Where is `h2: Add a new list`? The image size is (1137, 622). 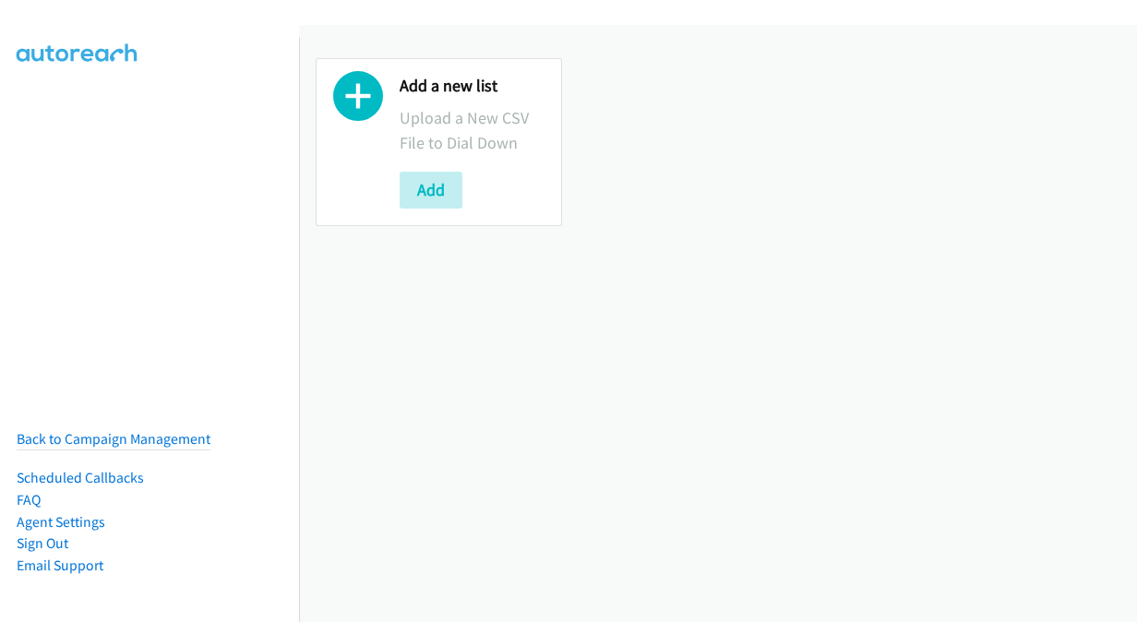
h2: Add a new list is located at coordinates (471, 86).